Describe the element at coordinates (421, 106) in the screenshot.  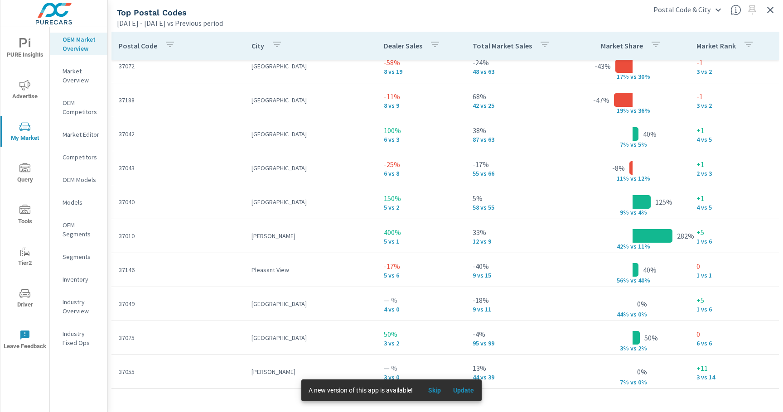
I see `p: 8 vs 9` at that location.